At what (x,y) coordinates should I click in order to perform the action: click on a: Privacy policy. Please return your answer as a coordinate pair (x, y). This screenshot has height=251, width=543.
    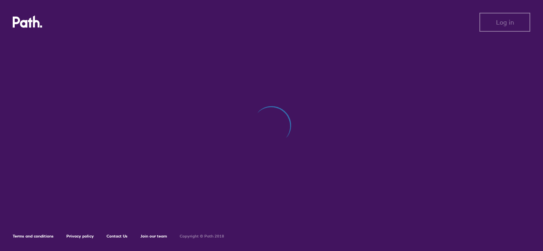
    Looking at the image, I should click on (80, 236).